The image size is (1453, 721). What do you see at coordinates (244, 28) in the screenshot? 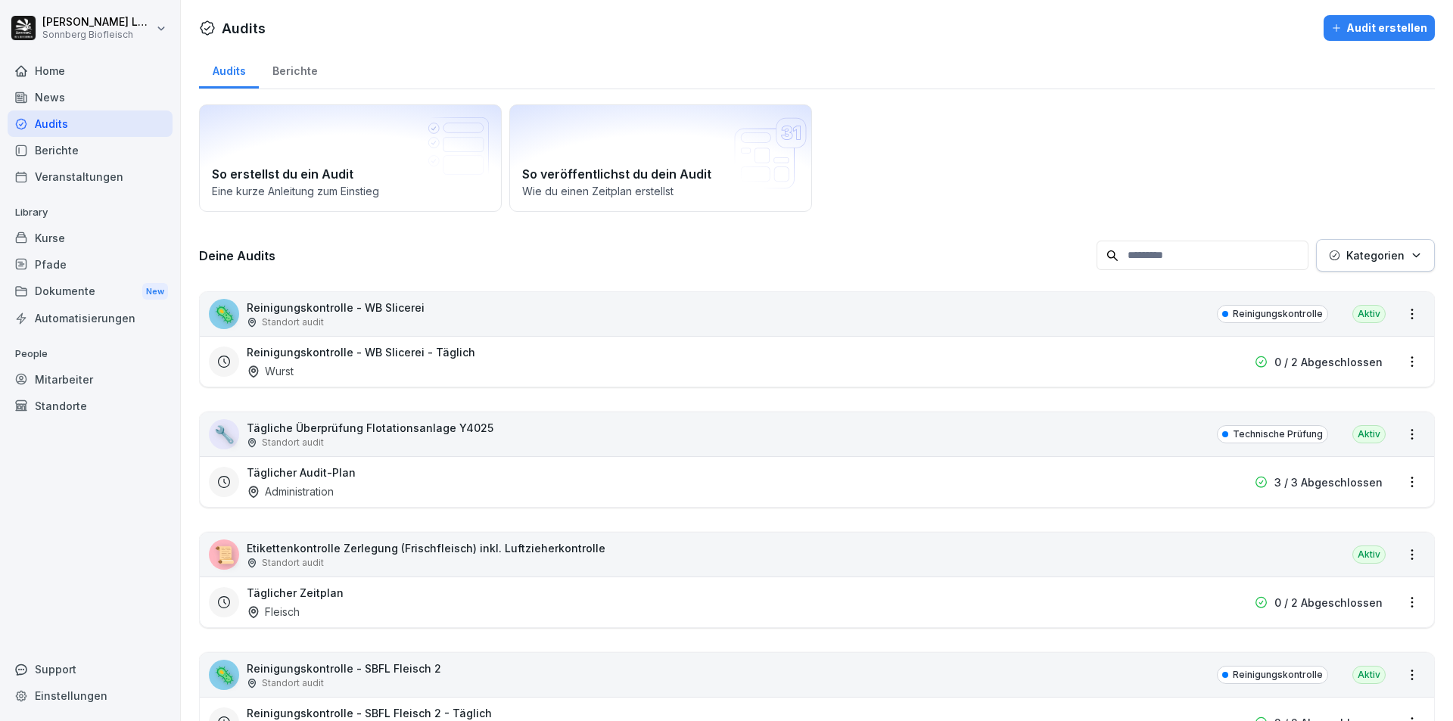
I see `h1: Audits` at bounding box center [244, 28].